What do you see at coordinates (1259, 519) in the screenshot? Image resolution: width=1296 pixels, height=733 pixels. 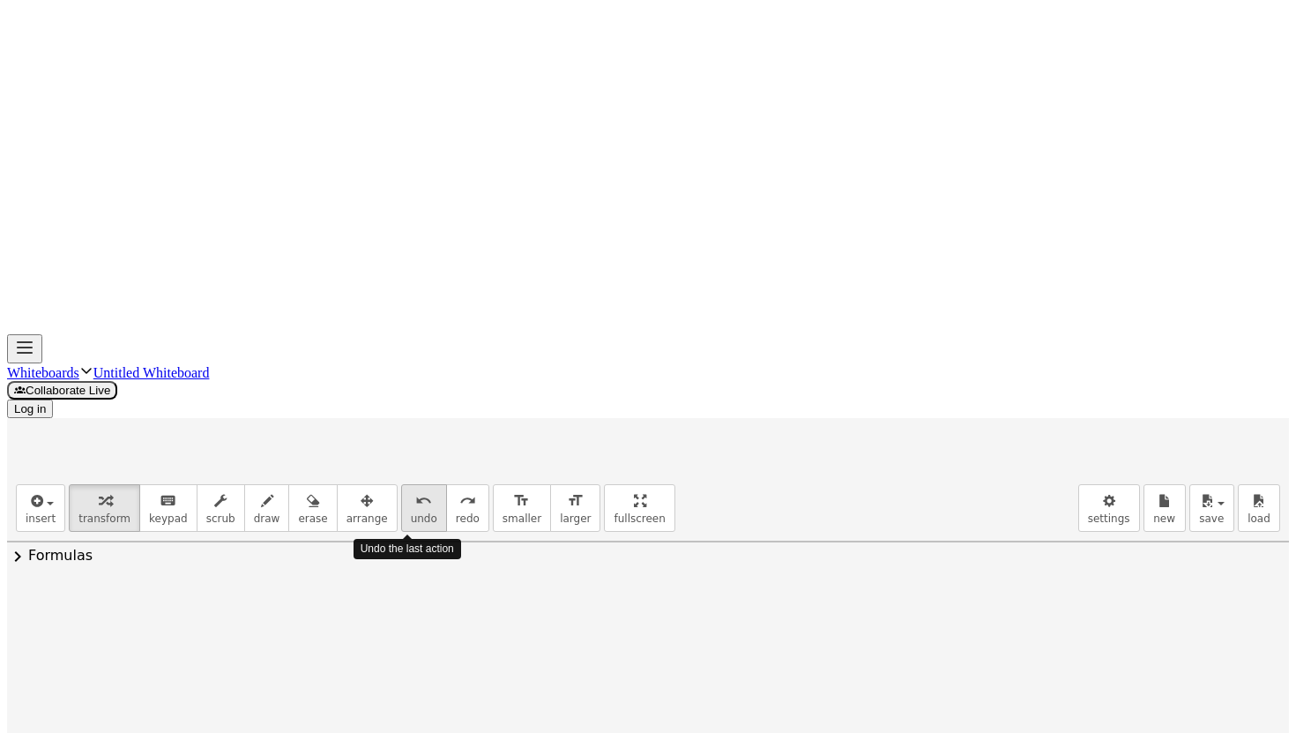 I see `span: load` at bounding box center [1259, 519].